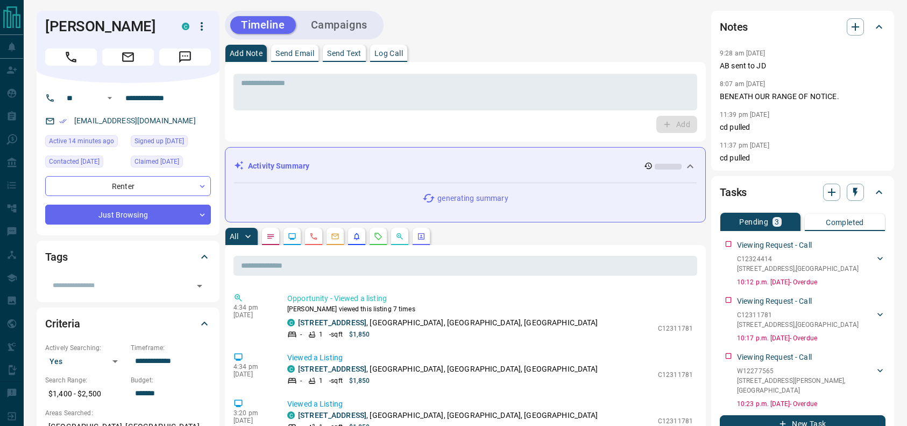  I want to click on p: $1,400 - $2,500, so click(85, 393).